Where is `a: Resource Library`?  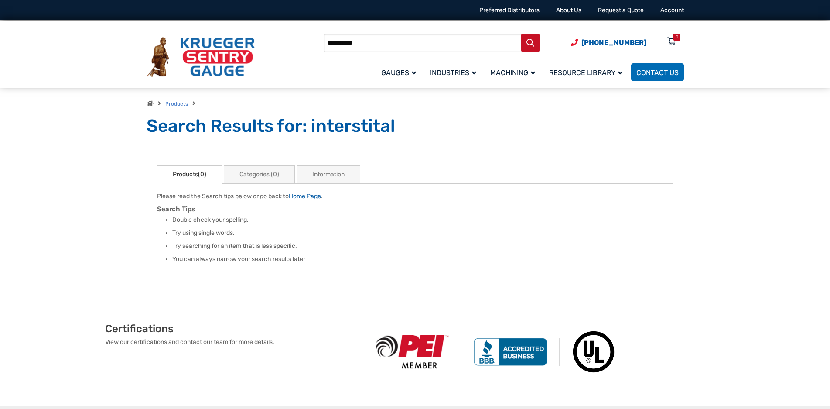 a: Resource Library is located at coordinates (588, 72).